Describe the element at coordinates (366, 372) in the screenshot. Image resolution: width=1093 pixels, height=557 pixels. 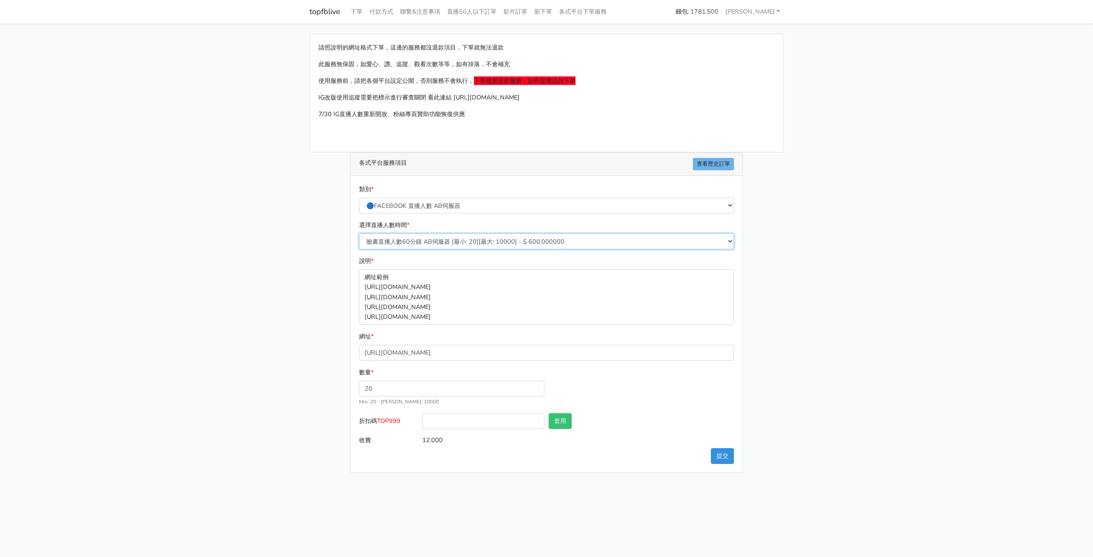
I see `label: 數量` at that location.